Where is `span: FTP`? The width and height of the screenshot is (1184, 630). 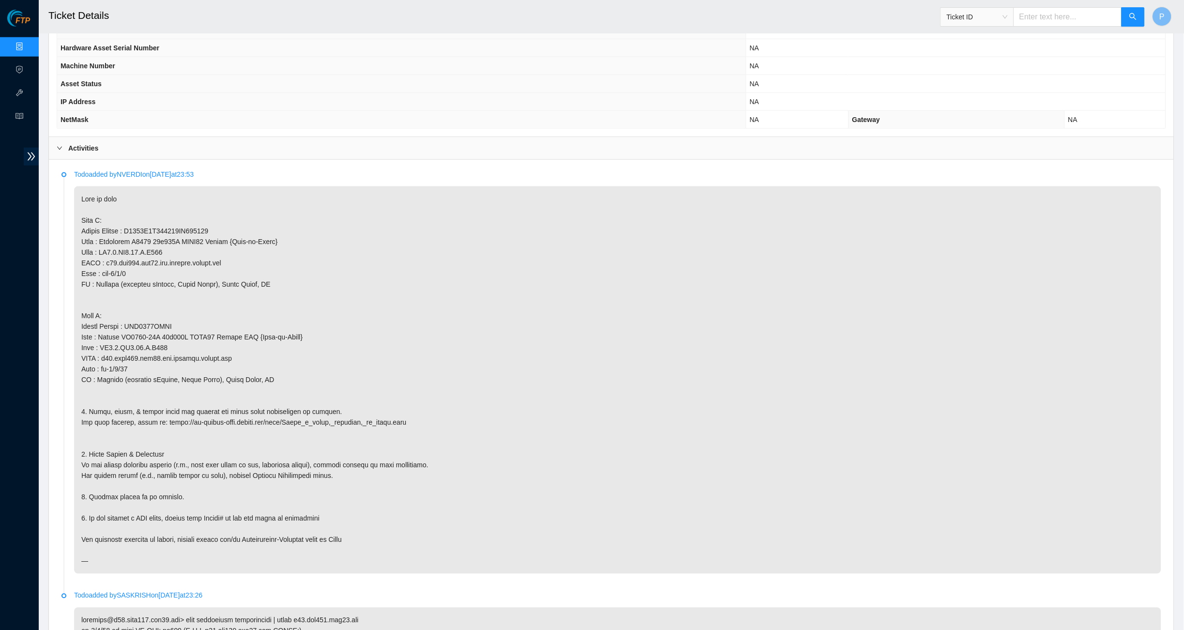
span: FTP is located at coordinates (23, 21).